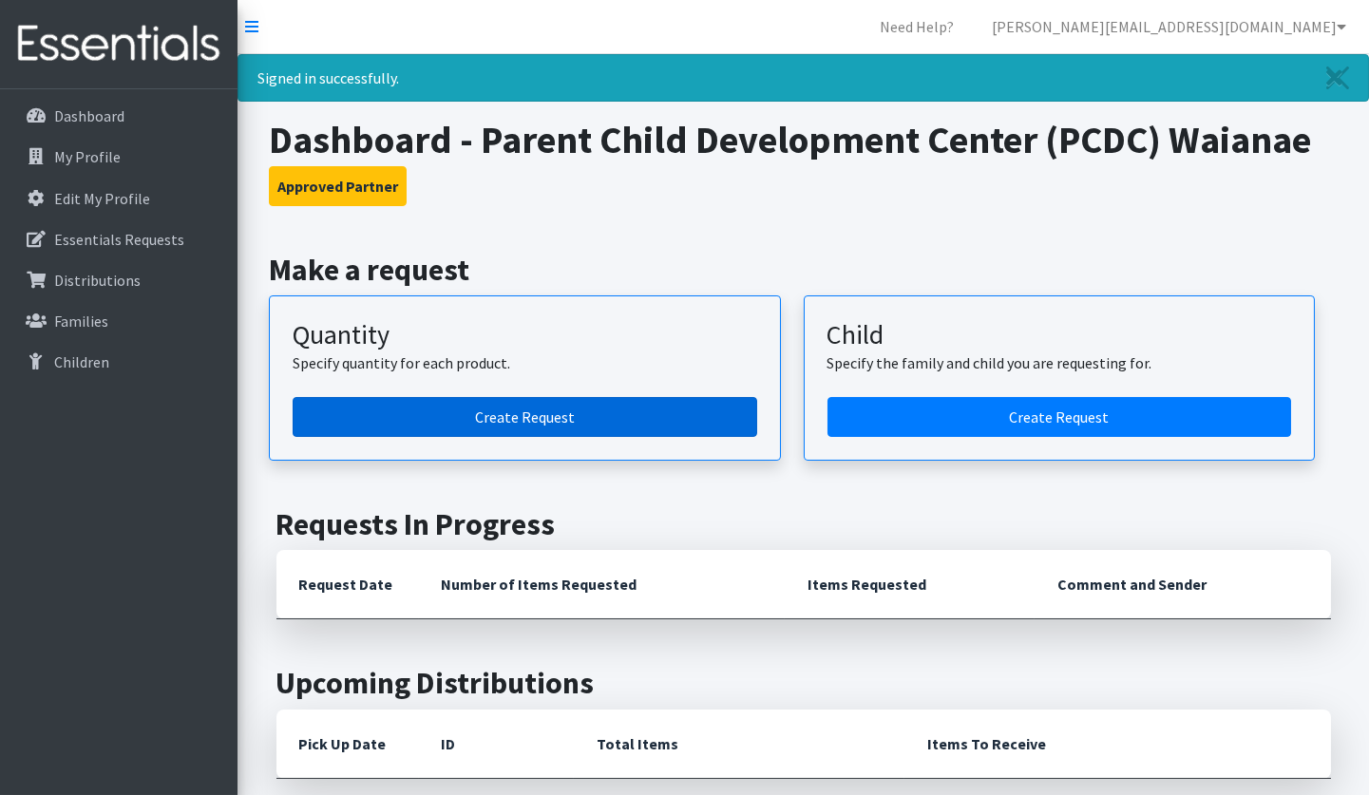 This screenshot has width=1369, height=795. Describe the element at coordinates (348, 744) in the screenshot. I see `th: Pick Up Date` at that location.